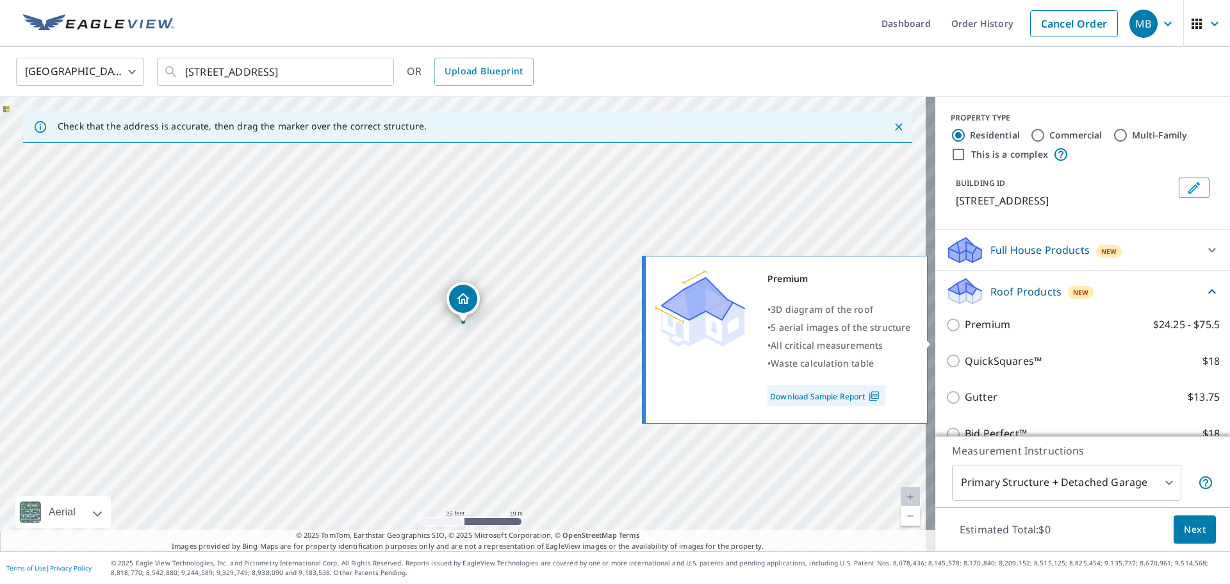 This screenshot has height=584, width=1230. Describe the element at coordinates (589, 534) in the screenshot. I see `a: OpenStreetMap` at that location.